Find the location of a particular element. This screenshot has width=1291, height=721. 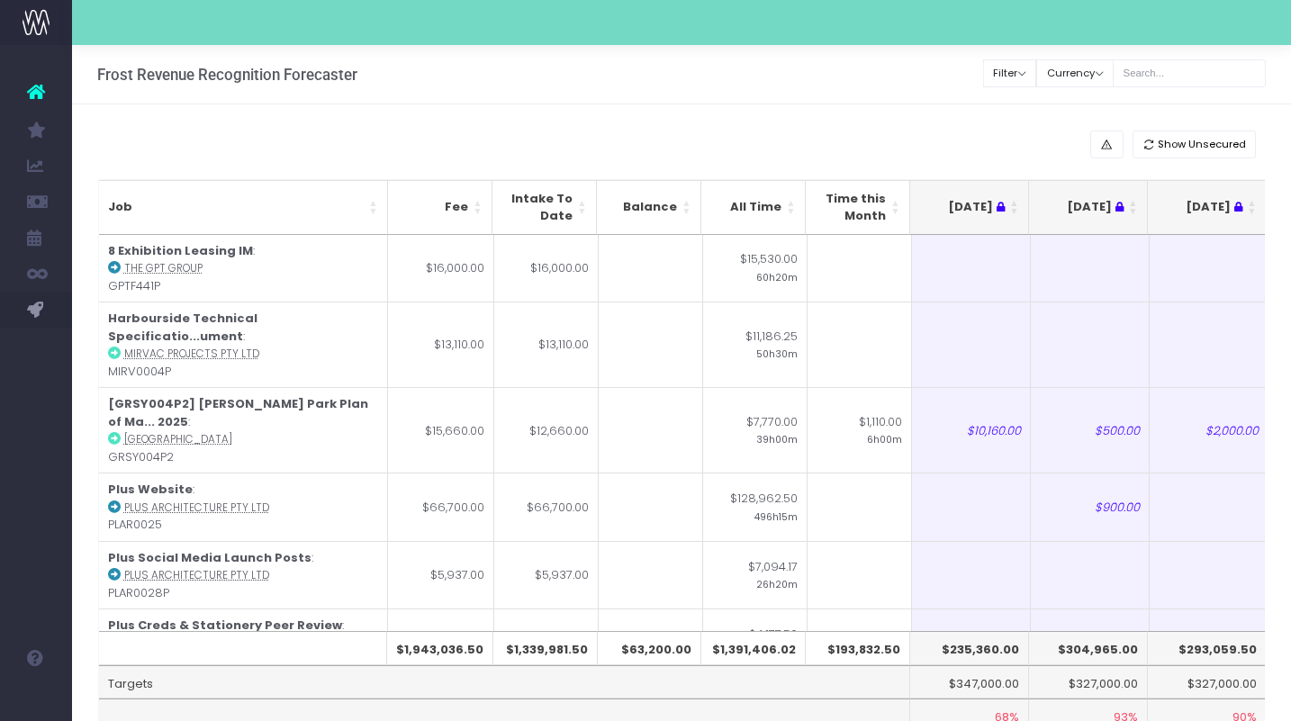

strong: Plus Social Media Launch Posts is located at coordinates (210, 557).